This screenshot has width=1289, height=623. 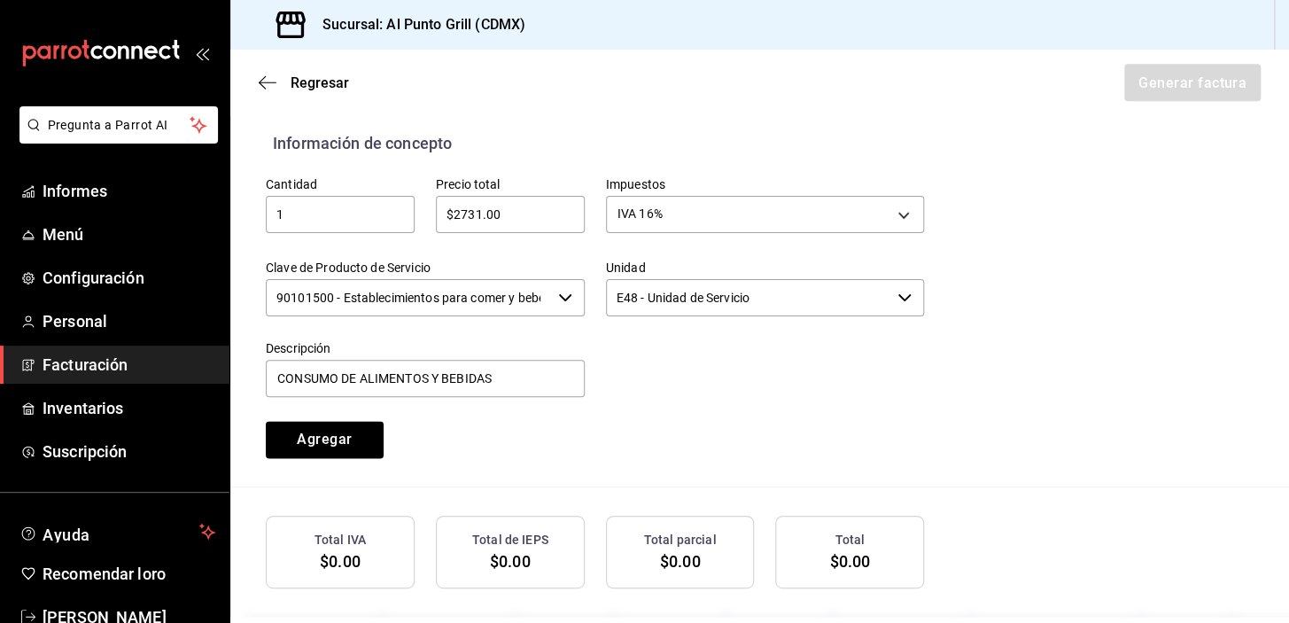 What do you see at coordinates (348, 267) in the screenshot?
I see `font: Clave de Producto de Servicio` at bounding box center [348, 267].